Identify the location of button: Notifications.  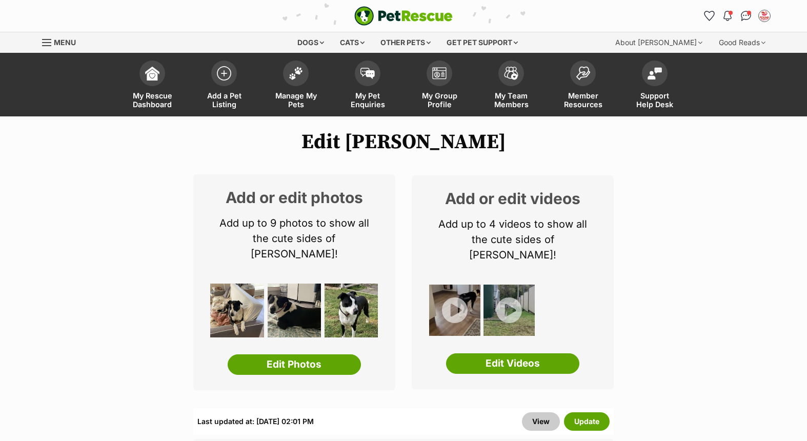
(727, 16).